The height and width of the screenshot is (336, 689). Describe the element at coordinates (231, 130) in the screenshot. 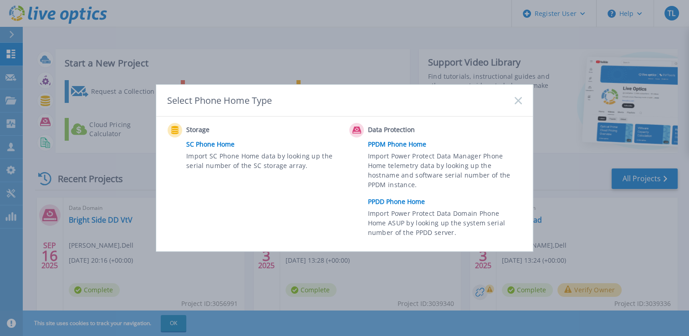

I see `span: Storage` at that location.